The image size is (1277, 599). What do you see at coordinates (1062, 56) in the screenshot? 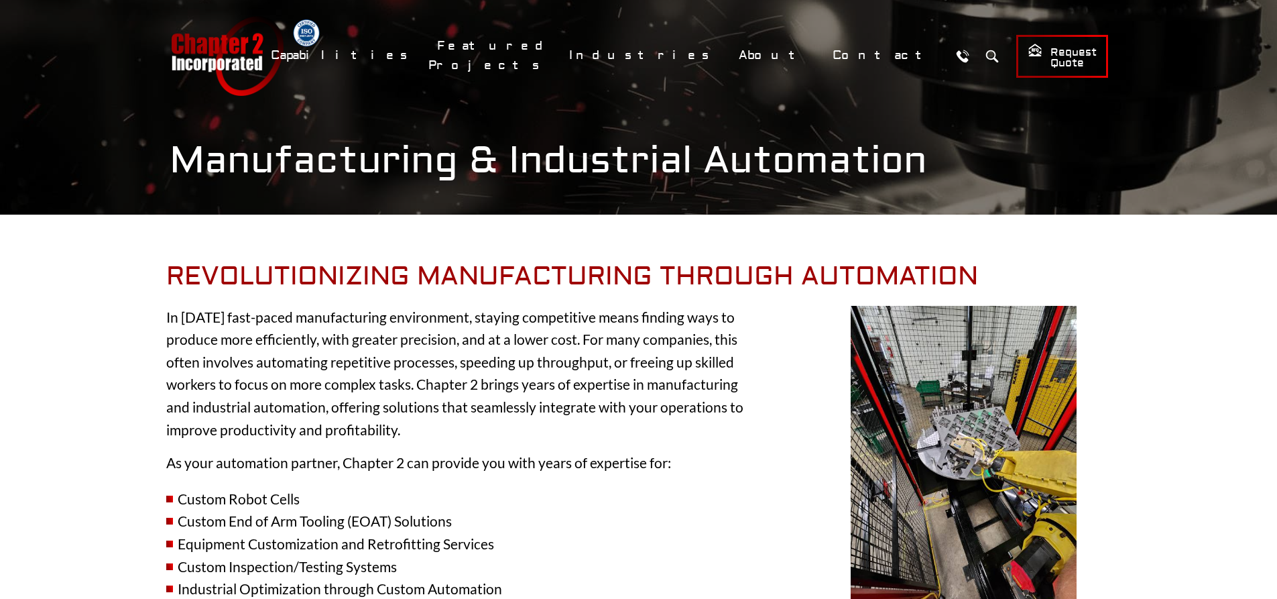
I see `a: Request Quote` at bounding box center [1062, 56].